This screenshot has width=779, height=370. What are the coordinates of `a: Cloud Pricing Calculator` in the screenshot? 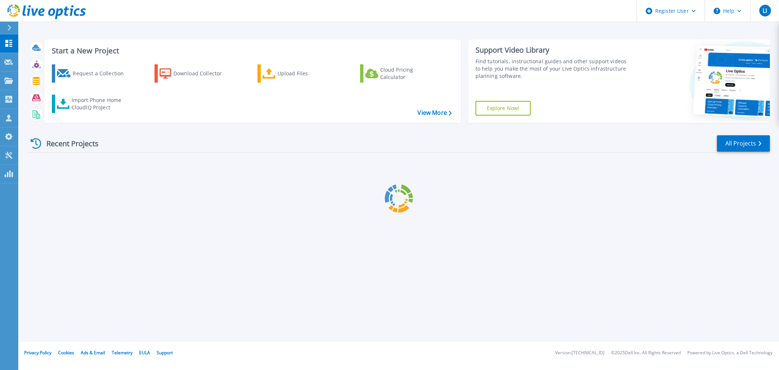 It's located at (401, 73).